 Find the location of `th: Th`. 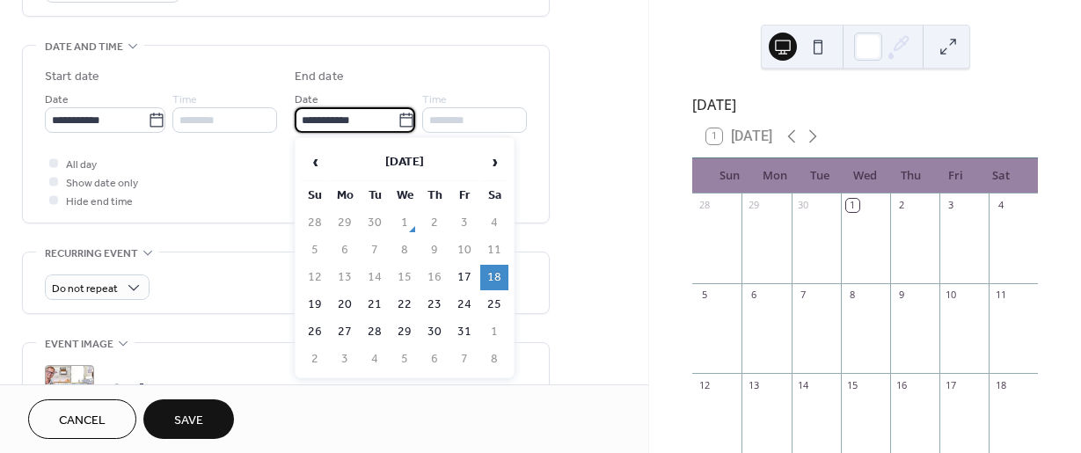

th: Th is located at coordinates (435, 195).